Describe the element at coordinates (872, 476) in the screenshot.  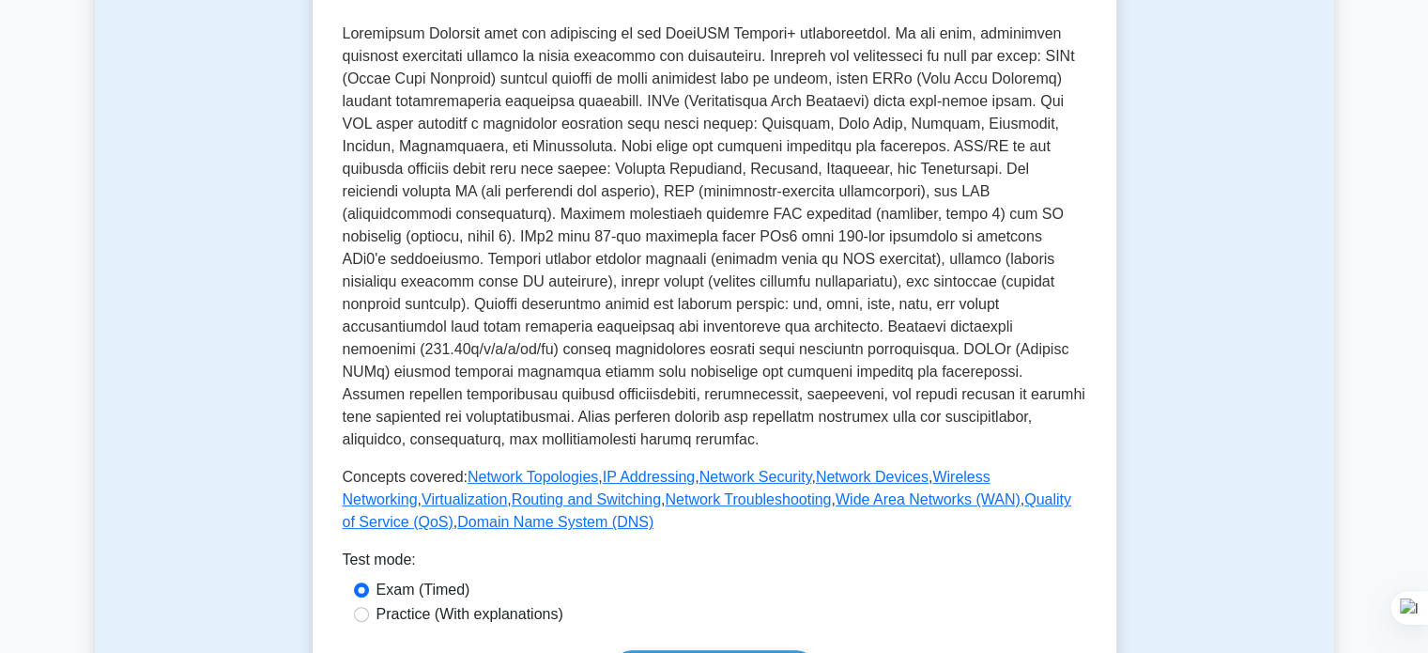
I see `a: Network Devices` at that location.